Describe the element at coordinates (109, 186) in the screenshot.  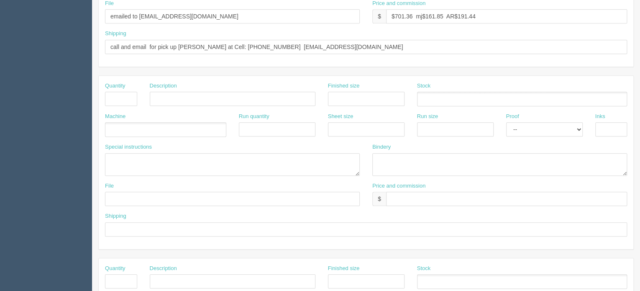
I see `label: File` at that location.